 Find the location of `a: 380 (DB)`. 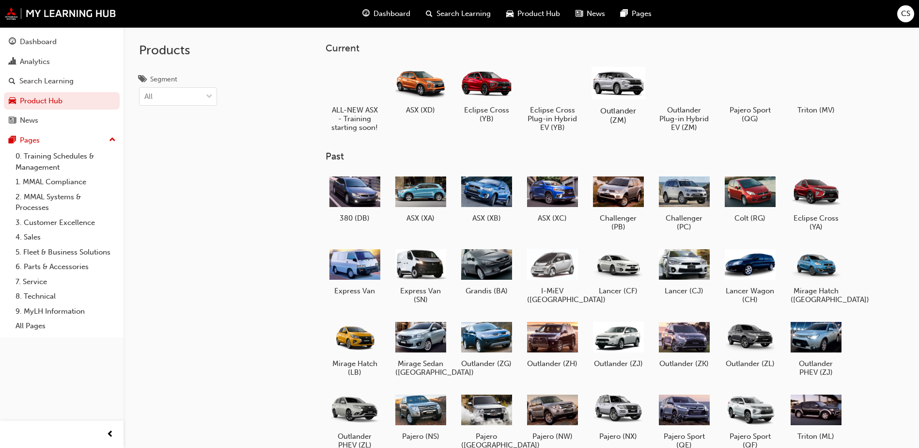

a: 380 (DB) is located at coordinates (355, 198).